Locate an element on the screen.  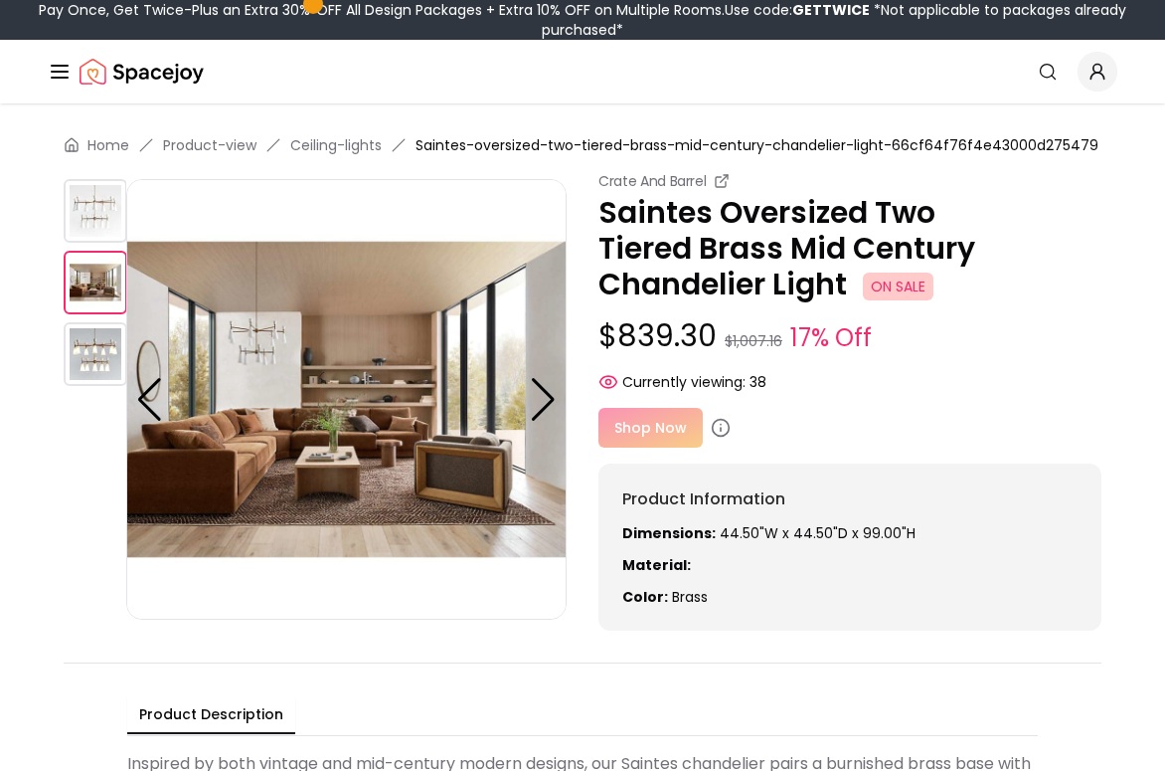
span: brass is located at coordinates (690, 597).